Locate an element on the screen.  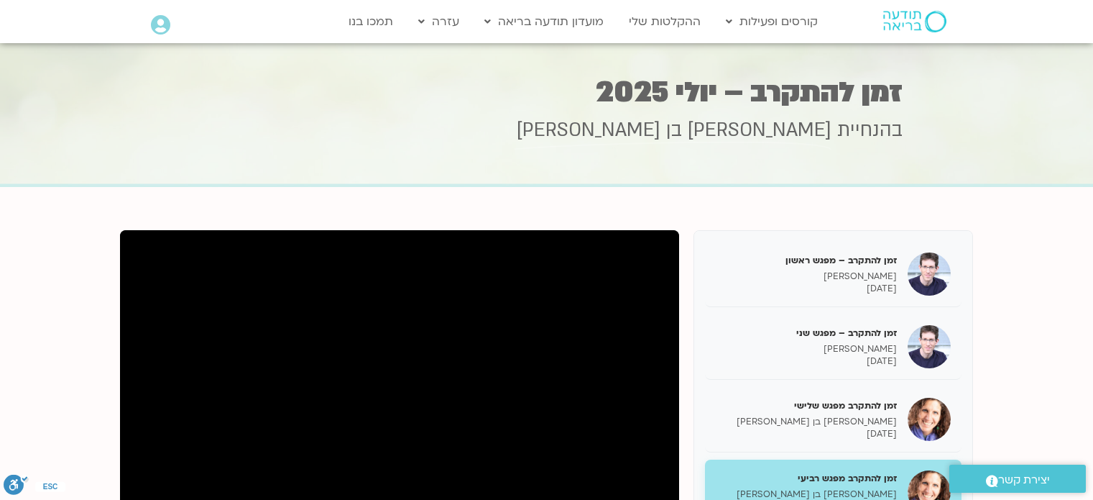
a: תמכו בנו is located at coordinates (371, 22).